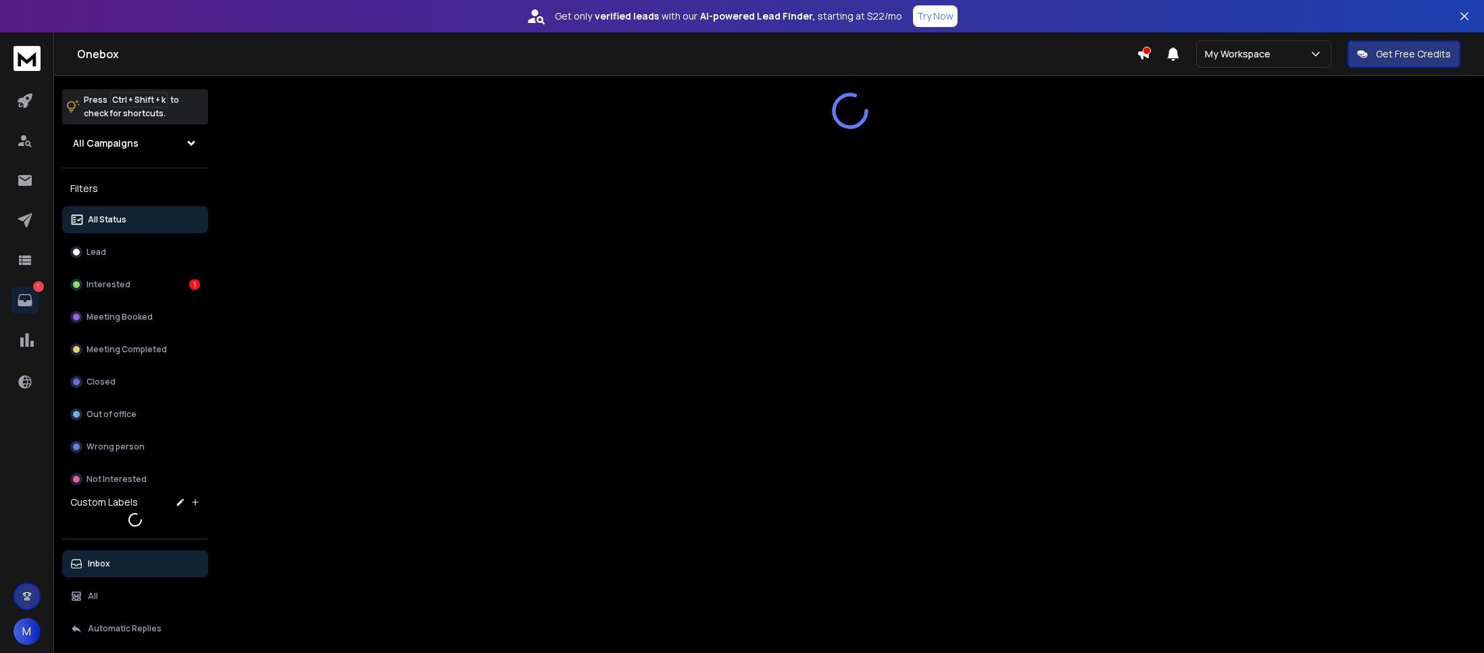 Image resolution: width=1484 pixels, height=653 pixels. Describe the element at coordinates (99, 564) in the screenshot. I see `p: Inbox` at that location.